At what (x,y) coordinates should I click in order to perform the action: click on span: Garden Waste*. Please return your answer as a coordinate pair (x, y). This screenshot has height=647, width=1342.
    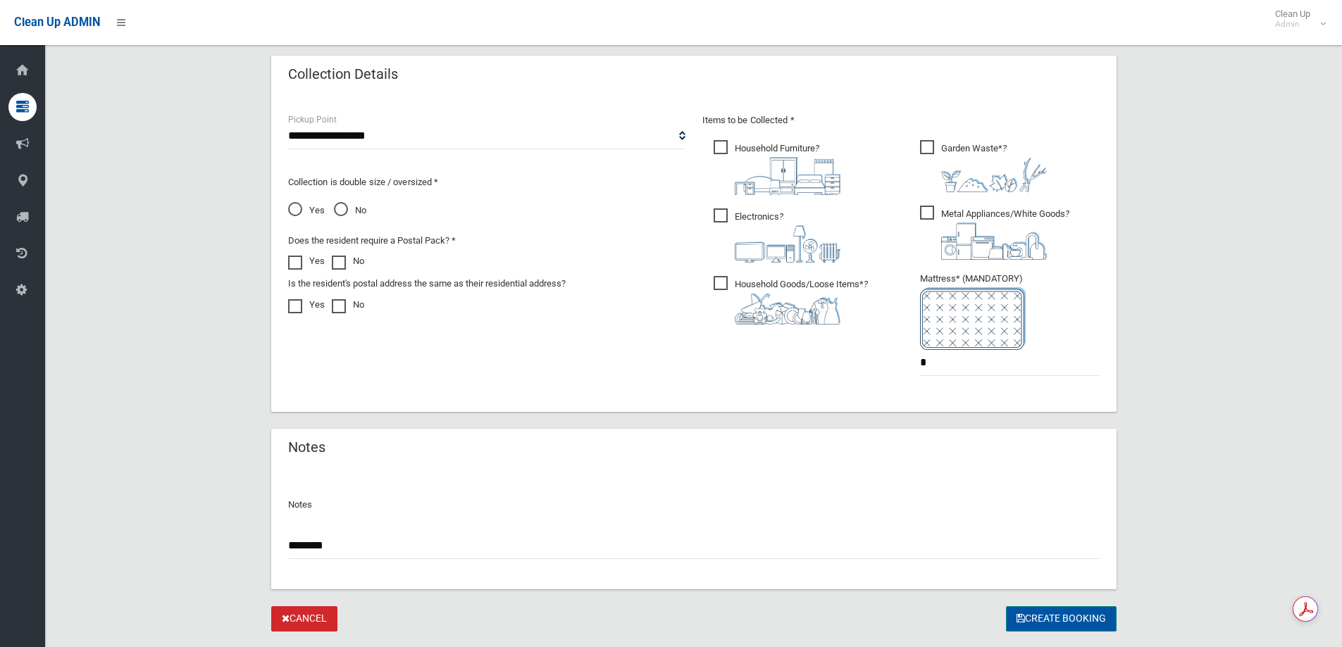
    Looking at the image, I should click on (983, 166).